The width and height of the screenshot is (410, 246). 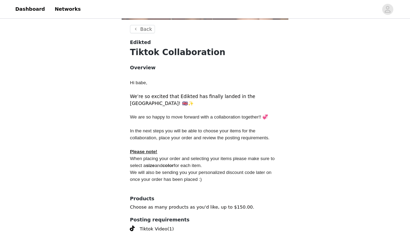 What do you see at coordinates (140, 43) in the screenshot?
I see `span: Edikted` at bounding box center [140, 43].